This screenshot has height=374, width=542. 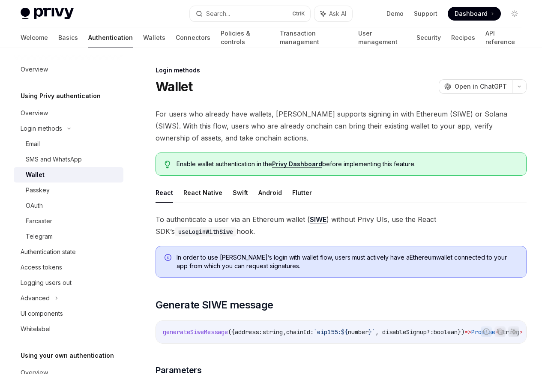 I want to click on button: React, so click(x=164, y=192).